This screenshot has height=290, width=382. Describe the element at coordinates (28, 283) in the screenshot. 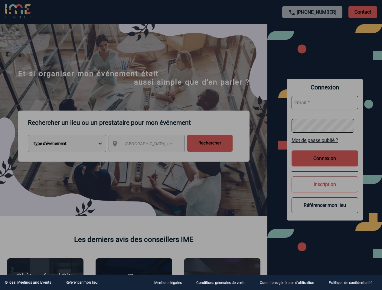

I see `div: © Ideal Meetings and Events` at that location.